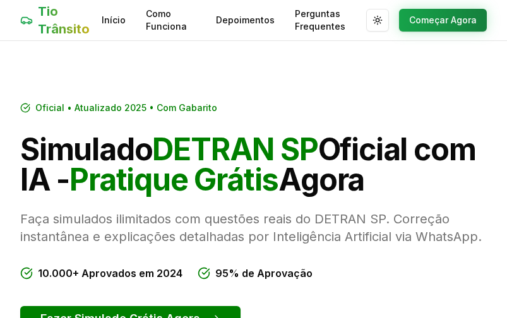  I want to click on a: Começar Agora, so click(442, 20).